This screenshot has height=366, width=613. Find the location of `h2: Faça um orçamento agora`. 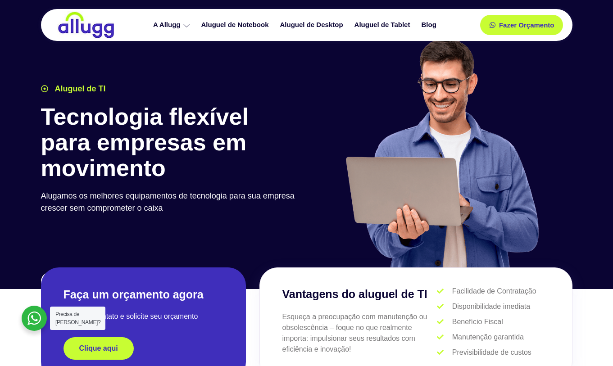

h2: Faça um orçamento agora is located at coordinates (143, 295).